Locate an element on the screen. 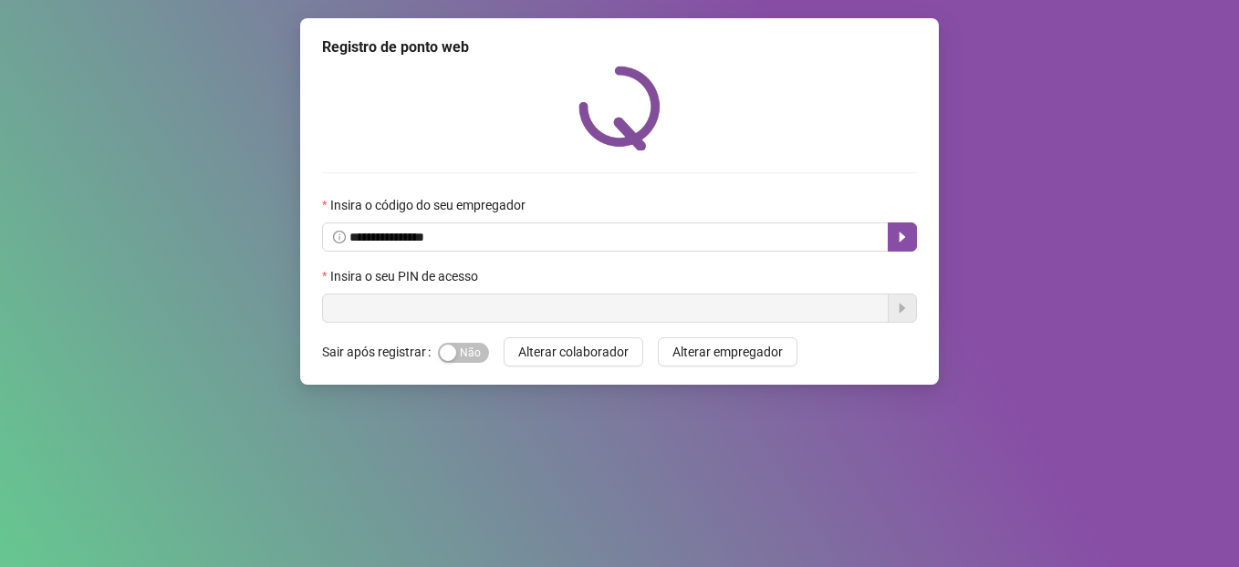 The image size is (1239, 567). img: QRPoint is located at coordinates (619, 108).